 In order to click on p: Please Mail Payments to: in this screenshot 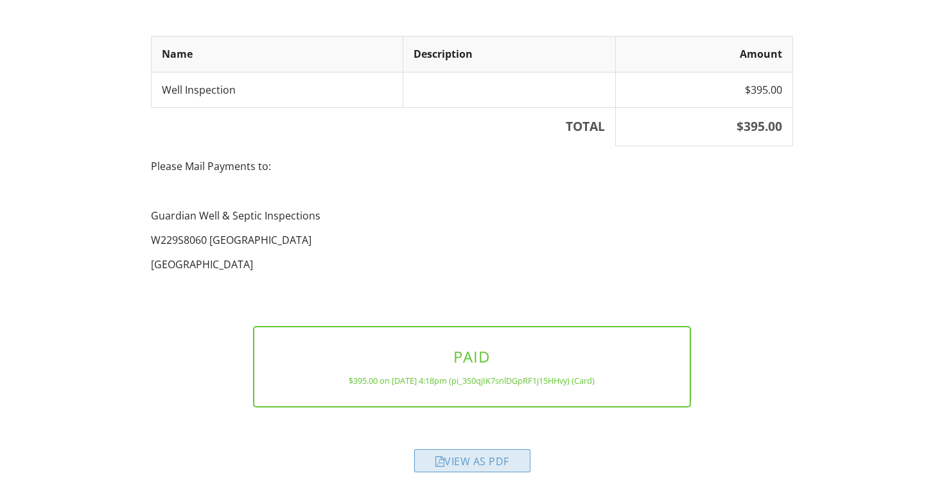, I will do `click(472, 166)`.